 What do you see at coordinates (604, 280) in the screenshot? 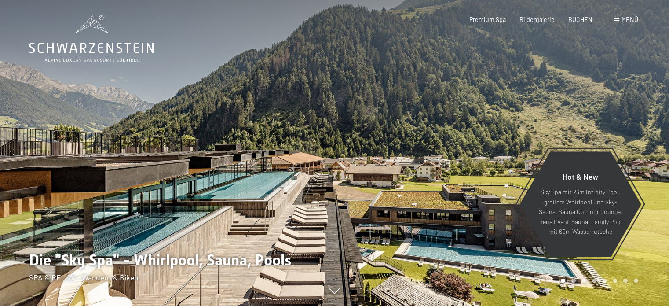
I see `div: Carousel Page 5` at bounding box center [604, 280].